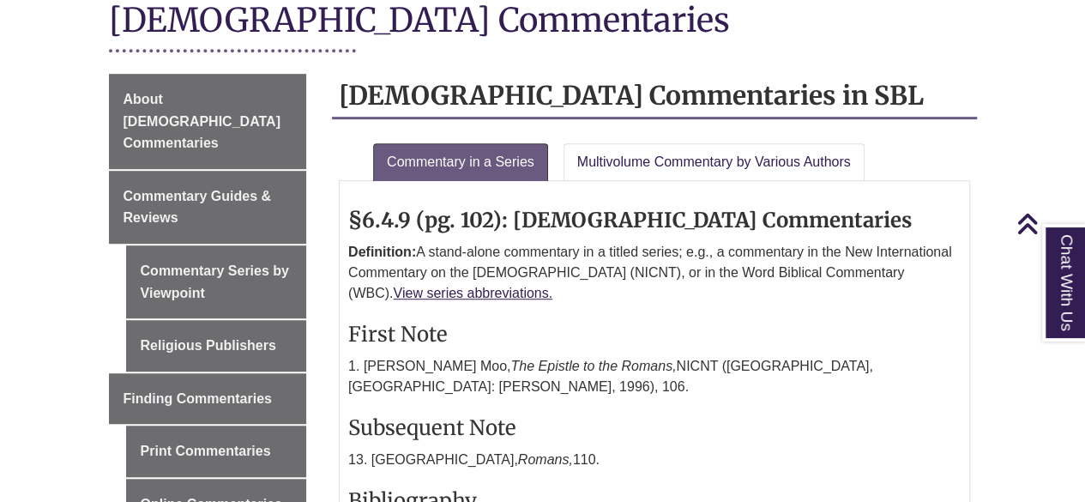  Describe the element at coordinates (654, 427) in the screenshot. I see `h3: Subsequent Note` at that location.